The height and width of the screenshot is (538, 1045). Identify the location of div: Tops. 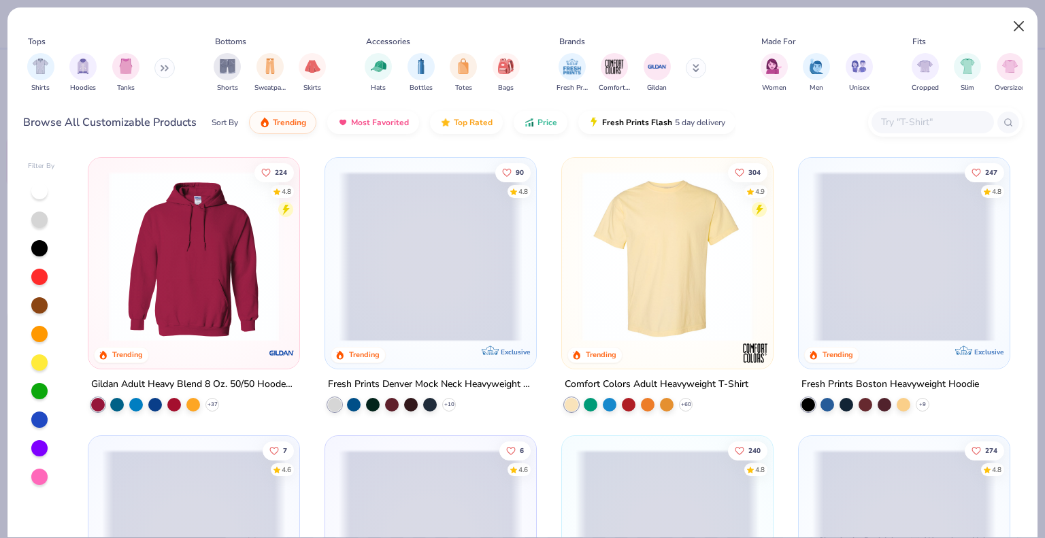
(37, 42).